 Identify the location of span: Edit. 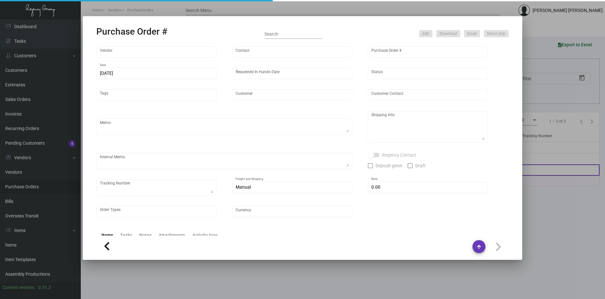
(426, 34).